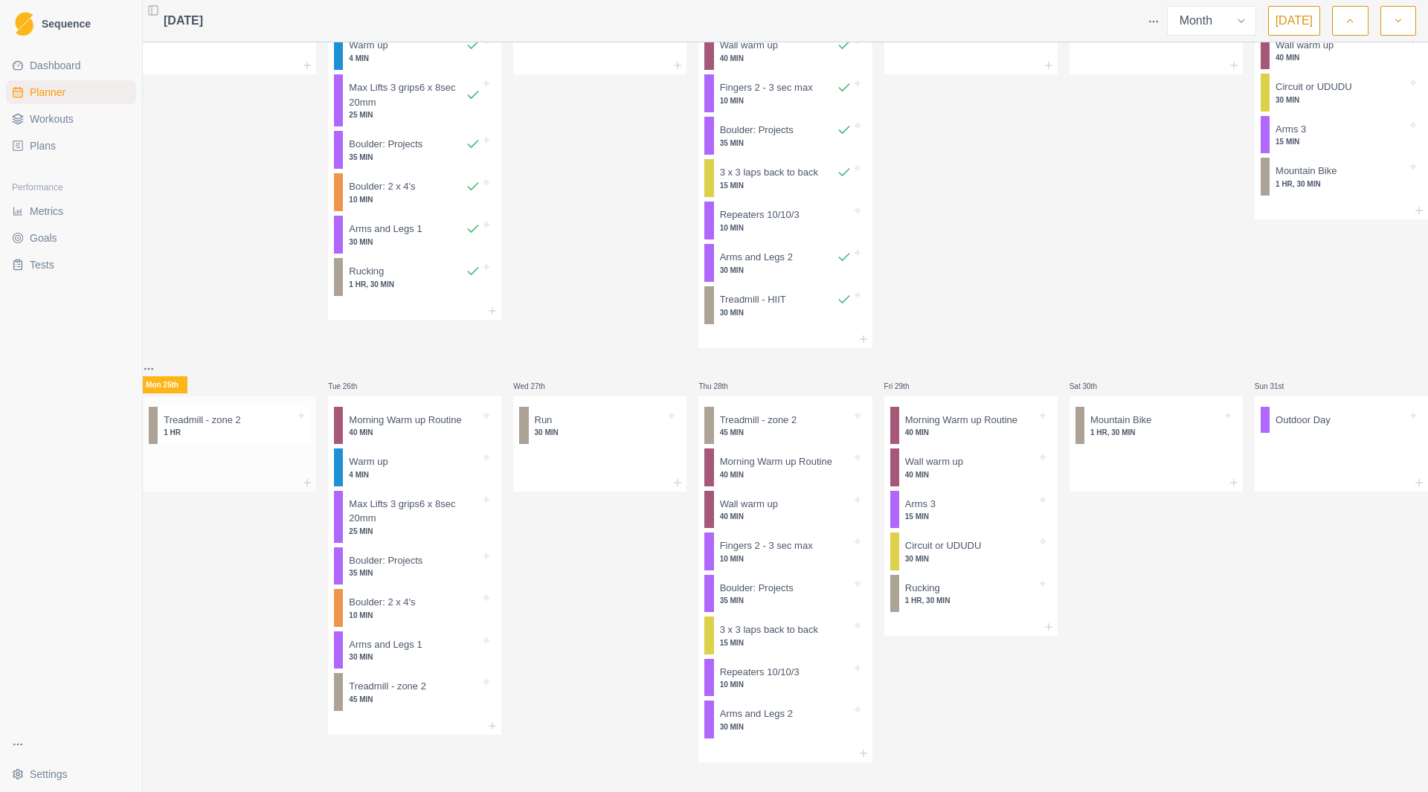  I want to click on a: Tests, so click(71, 265).